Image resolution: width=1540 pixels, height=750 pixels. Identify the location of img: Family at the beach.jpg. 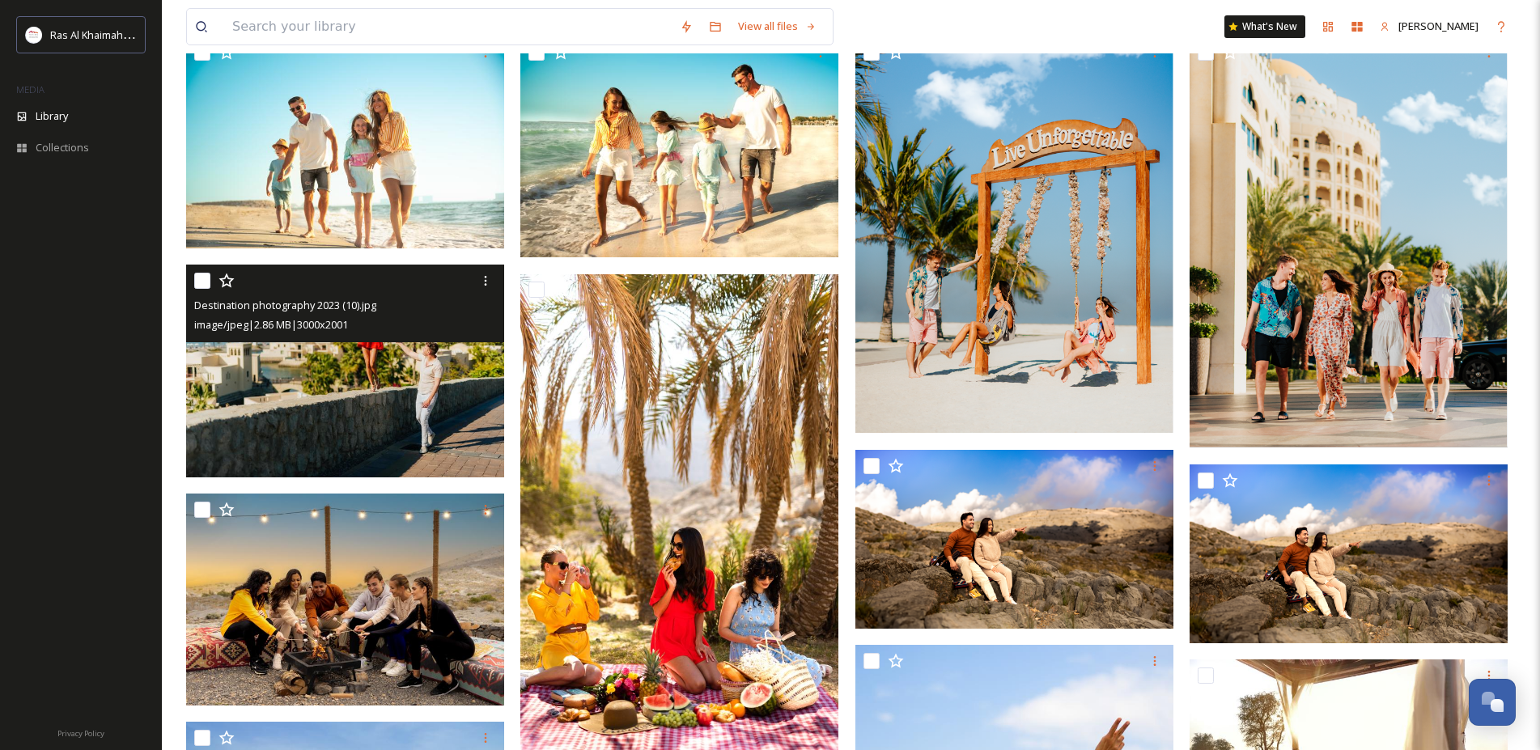
(679, 146).